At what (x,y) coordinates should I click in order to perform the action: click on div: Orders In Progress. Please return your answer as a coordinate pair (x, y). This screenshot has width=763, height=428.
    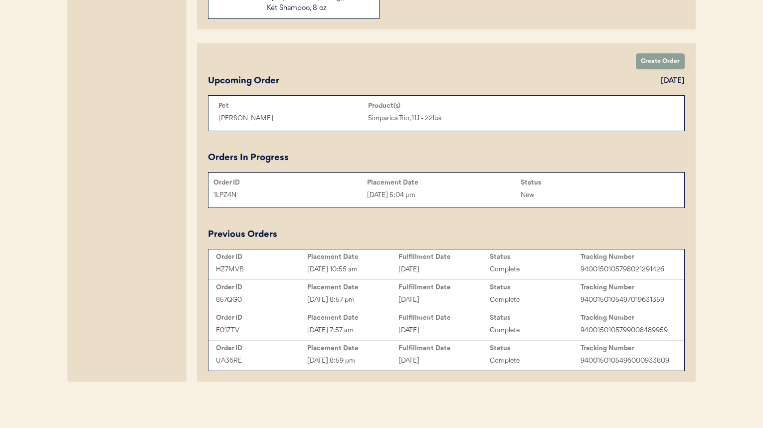
    Looking at the image, I should click on (248, 158).